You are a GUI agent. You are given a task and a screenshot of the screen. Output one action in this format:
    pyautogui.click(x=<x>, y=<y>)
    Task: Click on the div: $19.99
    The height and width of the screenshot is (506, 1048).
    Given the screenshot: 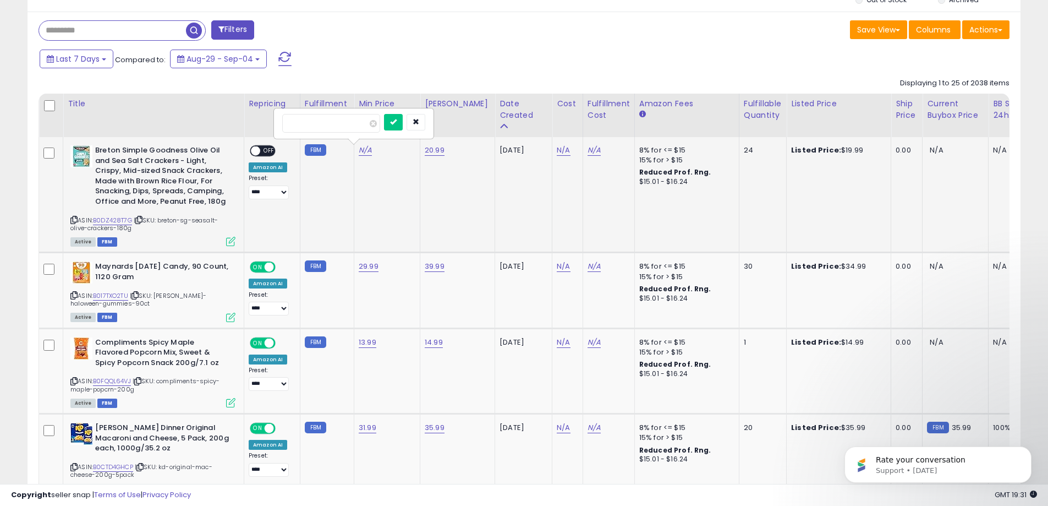 What is the action you would take?
    pyautogui.click(x=837, y=150)
    